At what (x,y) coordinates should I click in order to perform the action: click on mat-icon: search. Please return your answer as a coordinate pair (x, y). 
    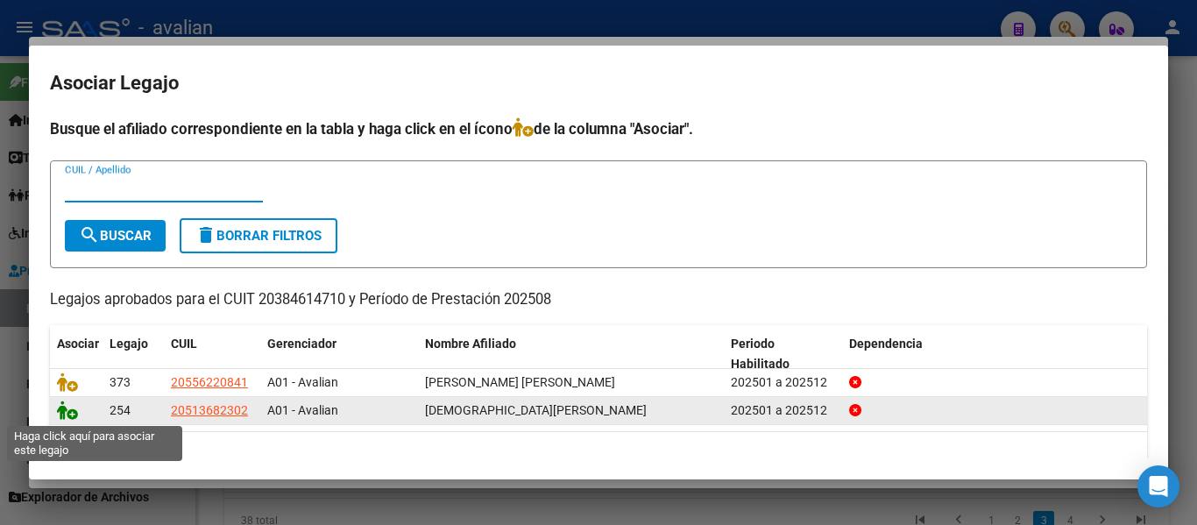
    Looking at the image, I should click on (89, 235).